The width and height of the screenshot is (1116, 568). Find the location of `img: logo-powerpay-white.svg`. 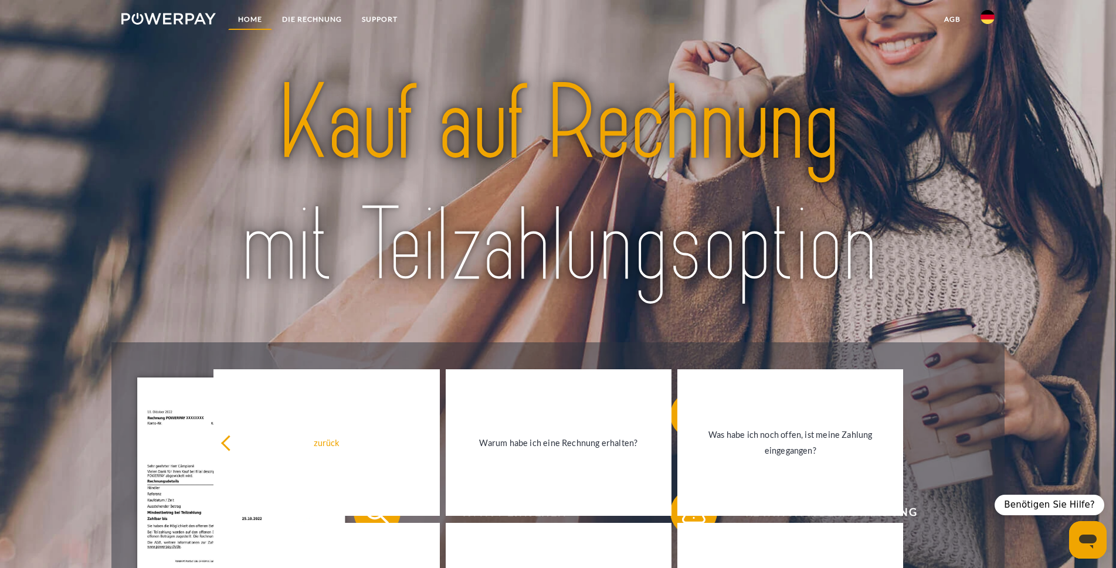

img: logo-powerpay-white.svg is located at coordinates (168, 19).